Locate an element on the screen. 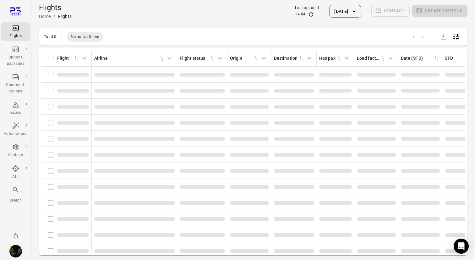 The image size is (475, 260). div: Search is located at coordinates (15, 201).